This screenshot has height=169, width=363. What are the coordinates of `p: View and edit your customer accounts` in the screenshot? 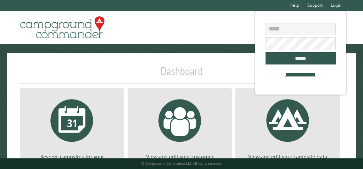 It's located at (180, 160).